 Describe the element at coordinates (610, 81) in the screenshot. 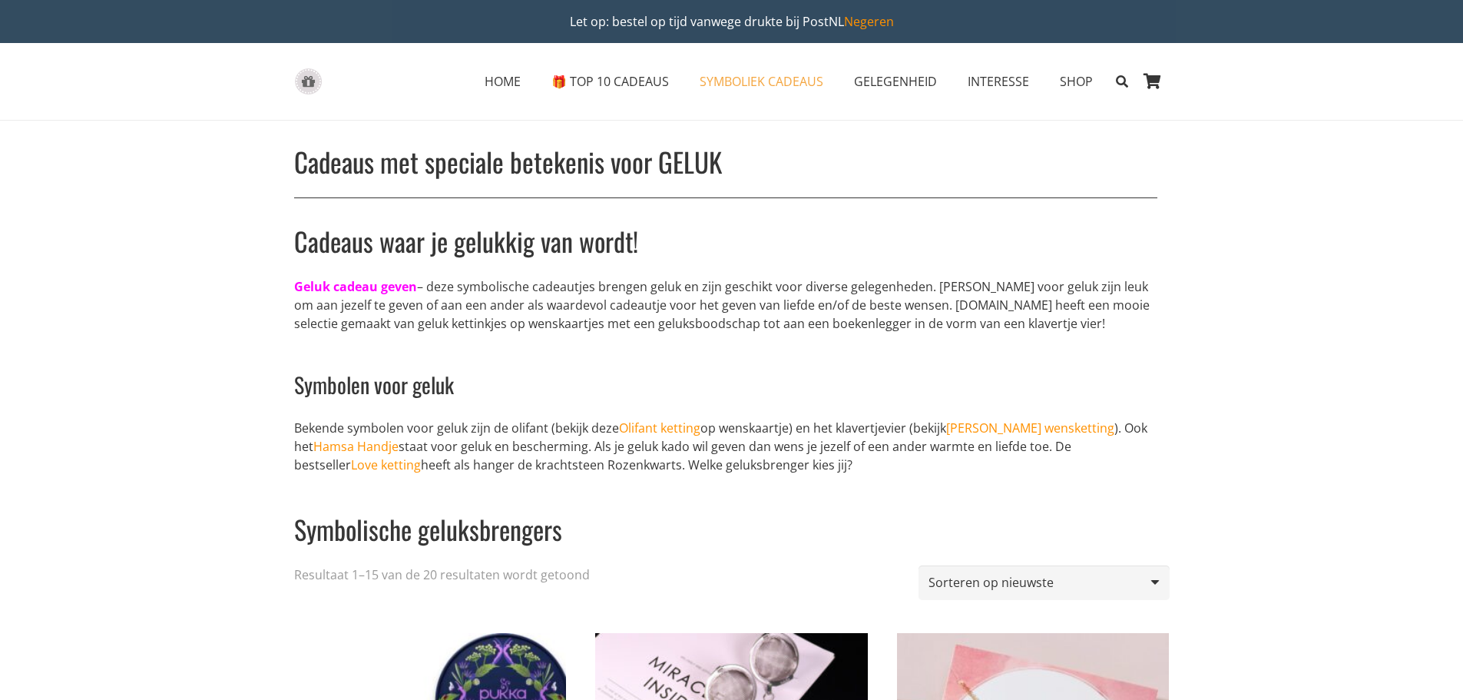

I see `a: 🎁 TOP 10 CADEAUS🎁 TOP 10 CADEAUS Menu` at that location.